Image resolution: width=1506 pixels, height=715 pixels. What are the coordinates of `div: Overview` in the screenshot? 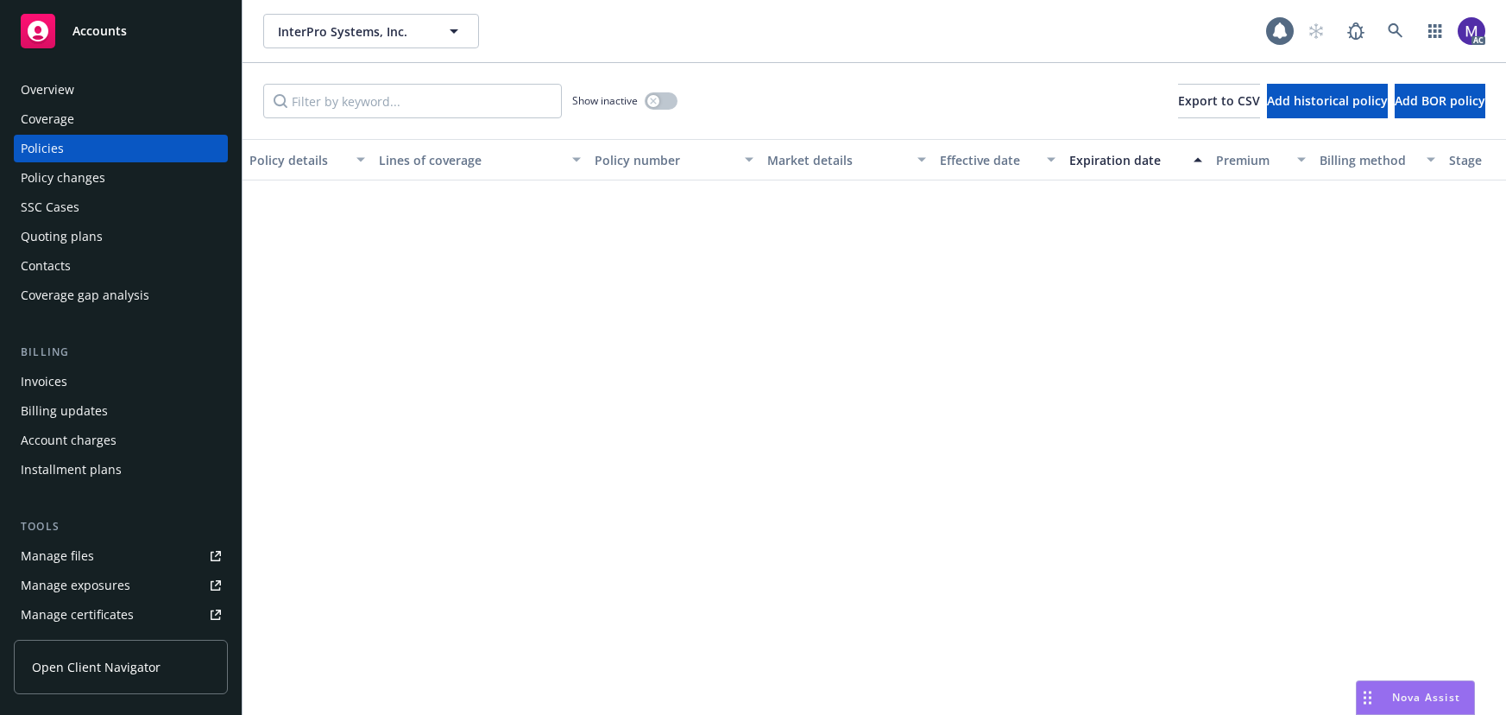 It's located at (47, 90).